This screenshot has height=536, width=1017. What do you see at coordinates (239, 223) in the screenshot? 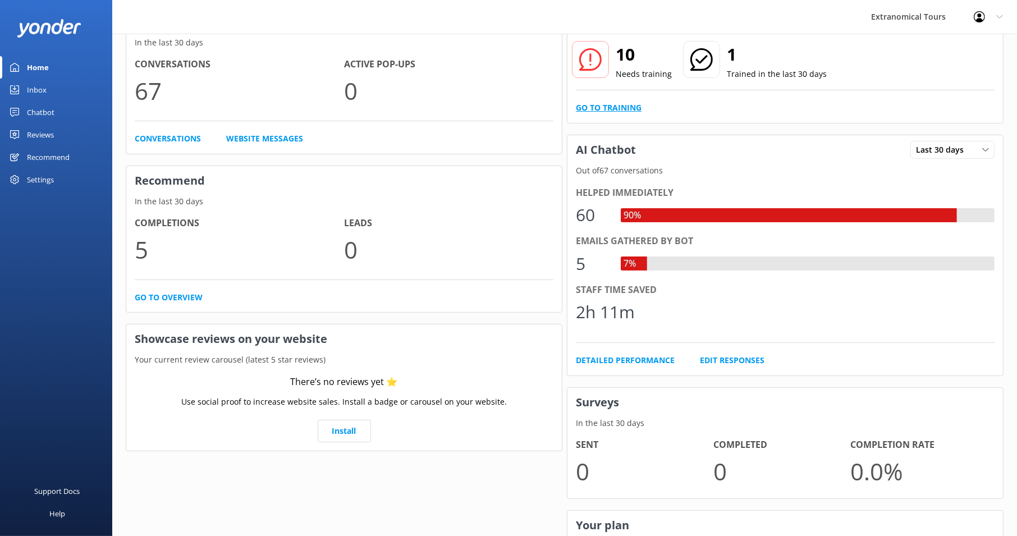
I see `h4: Completions` at bounding box center [239, 223].